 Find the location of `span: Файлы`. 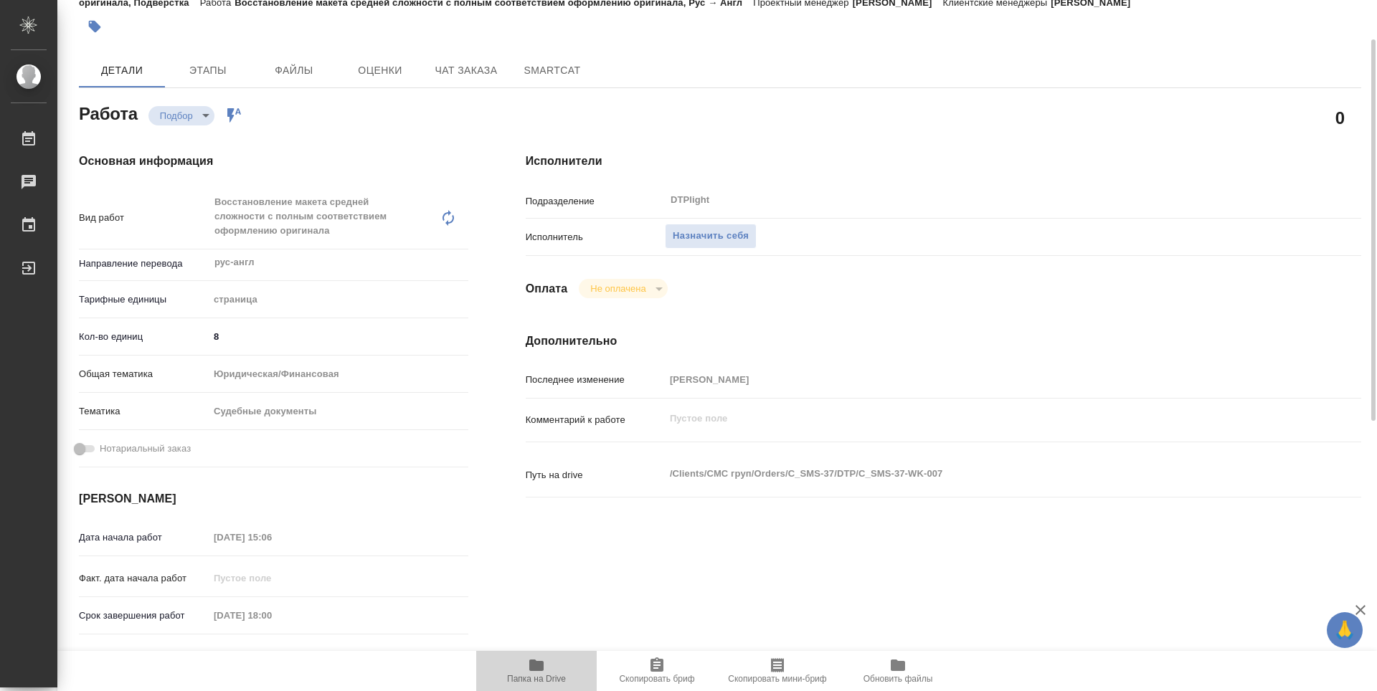

span: Файлы is located at coordinates (294, 70).